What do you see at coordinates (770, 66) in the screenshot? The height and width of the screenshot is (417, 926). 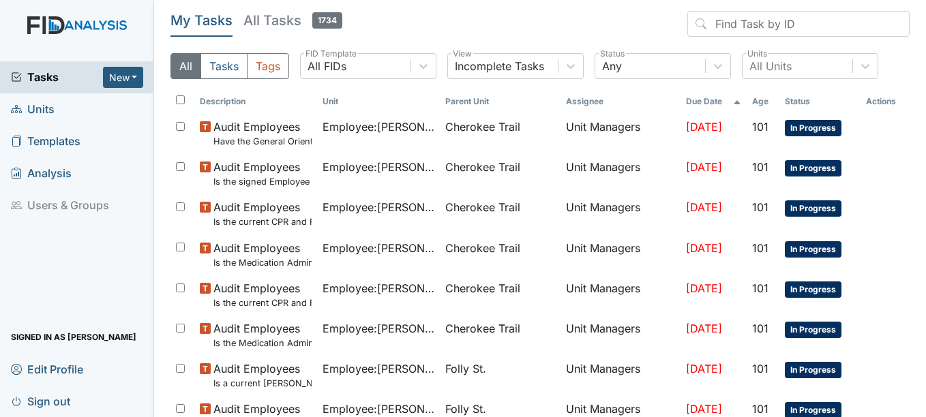 I see `div: All Units` at bounding box center [770, 66].